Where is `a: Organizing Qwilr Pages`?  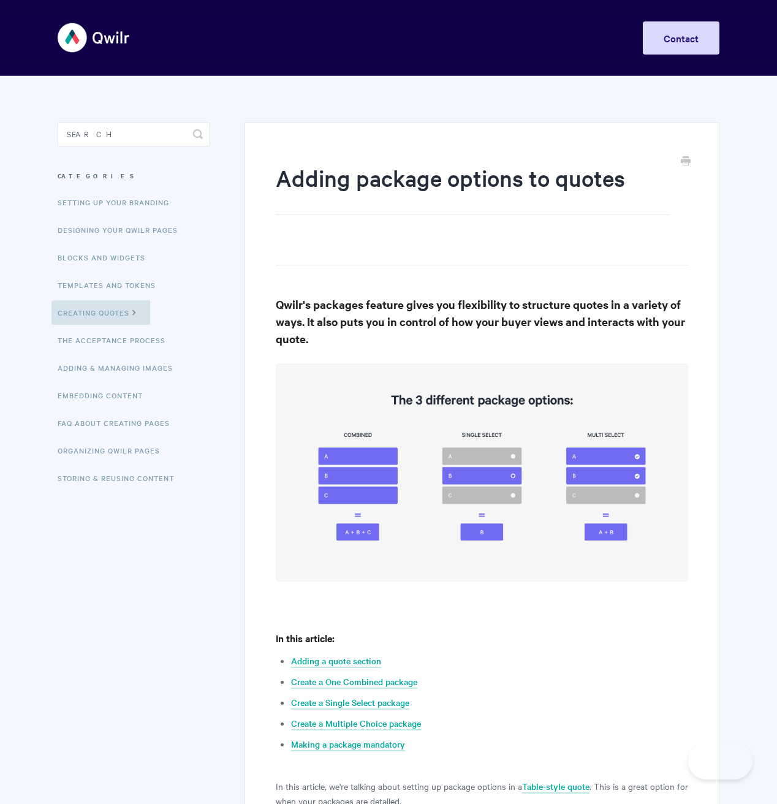 a: Organizing Qwilr Pages is located at coordinates (113, 450).